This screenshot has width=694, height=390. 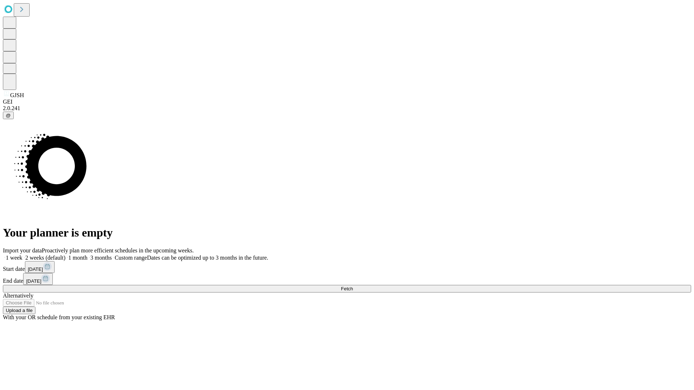 What do you see at coordinates (118, 250) in the screenshot?
I see `span: Proactively plan more efficient schedules in the upcoming weeks.` at bounding box center [118, 250].